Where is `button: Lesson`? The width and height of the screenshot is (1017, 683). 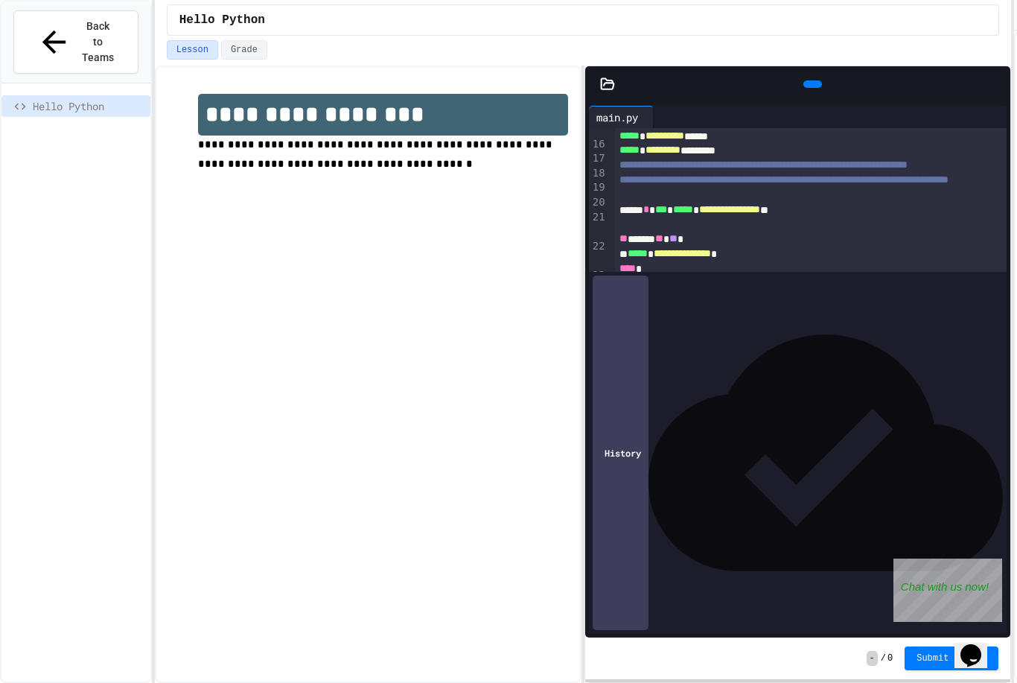
button: Lesson is located at coordinates (192, 50).